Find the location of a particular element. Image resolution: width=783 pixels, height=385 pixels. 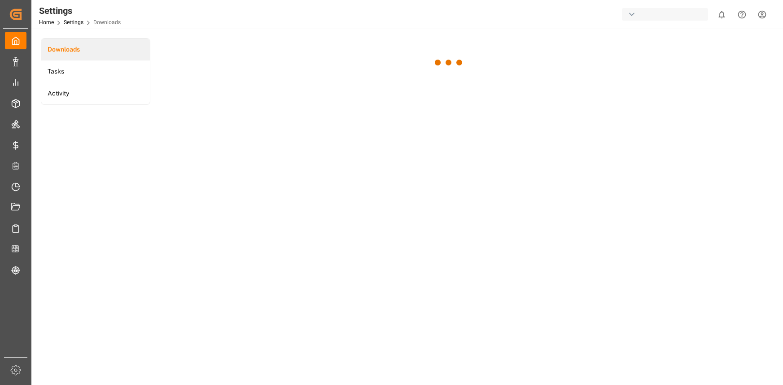

button: show 0 new notifications is located at coordinates (721, 14).